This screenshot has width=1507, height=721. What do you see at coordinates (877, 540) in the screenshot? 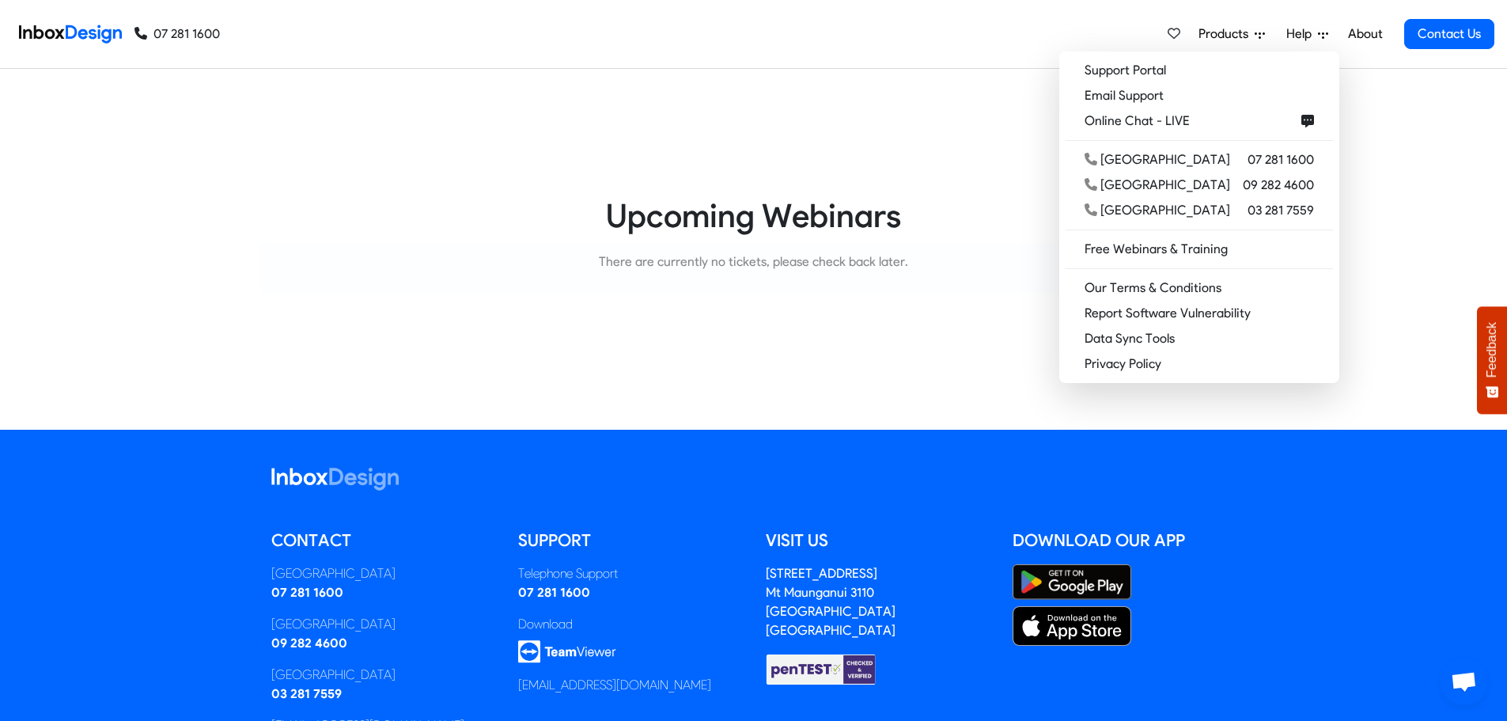
I see `h5: Visit us` at bounding box center [877, 540].